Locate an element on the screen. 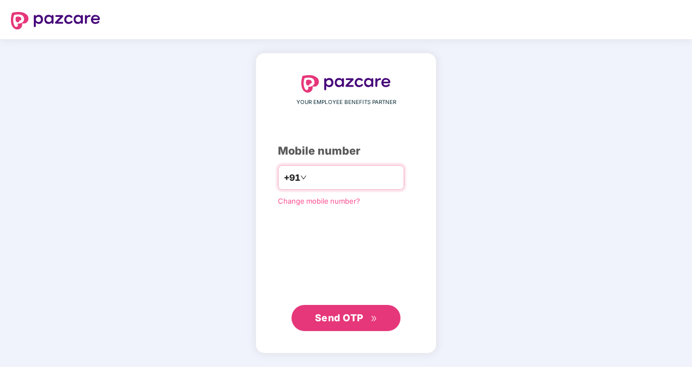 This screenshot has width=692, height=367. span: Change mobile number? is located at coordinates (319, 201).